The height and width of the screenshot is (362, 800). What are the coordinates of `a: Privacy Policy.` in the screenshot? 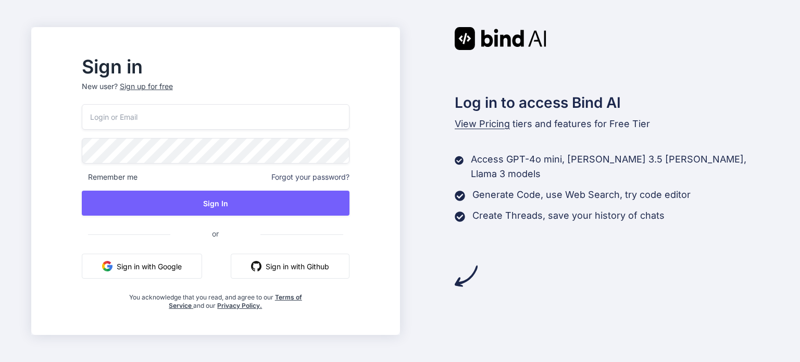 It's located at (240, 305).